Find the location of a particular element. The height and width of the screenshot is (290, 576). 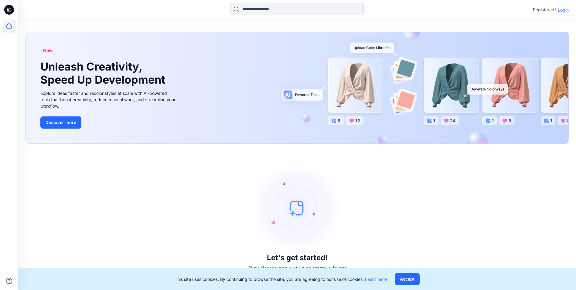

span: New is located at coordinates (48, 50).